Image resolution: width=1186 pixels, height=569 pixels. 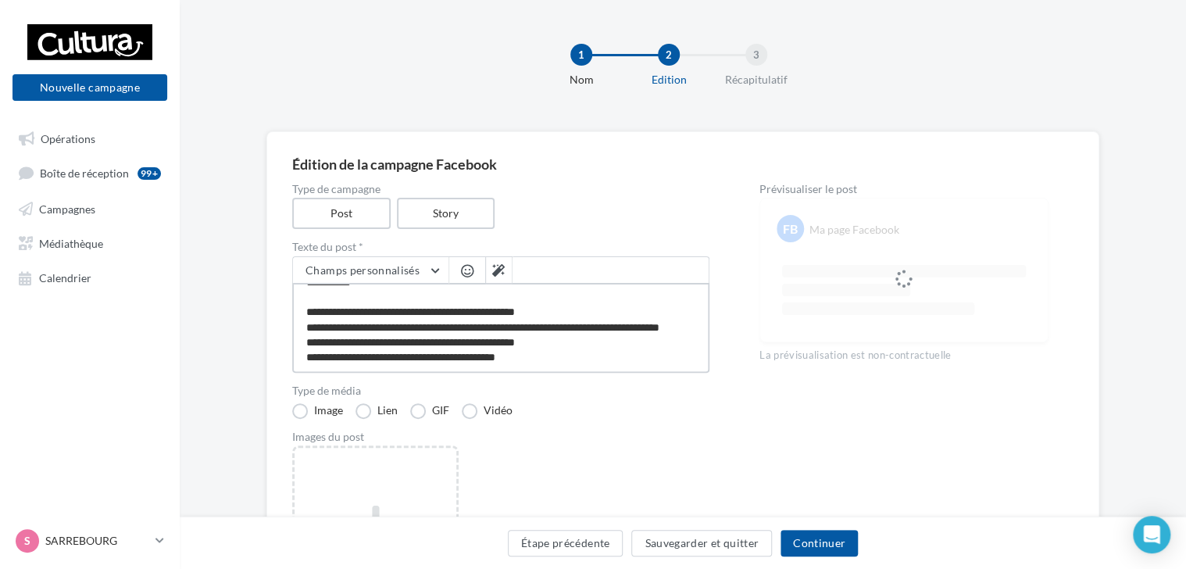 I want to click on label: Story, so click(x=446, y=213).